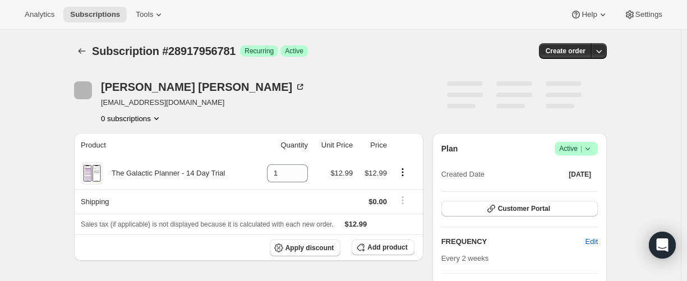  Describe the element at coordinates (310, 248) in the screenshot. I see `span: Apply discount` at that location.